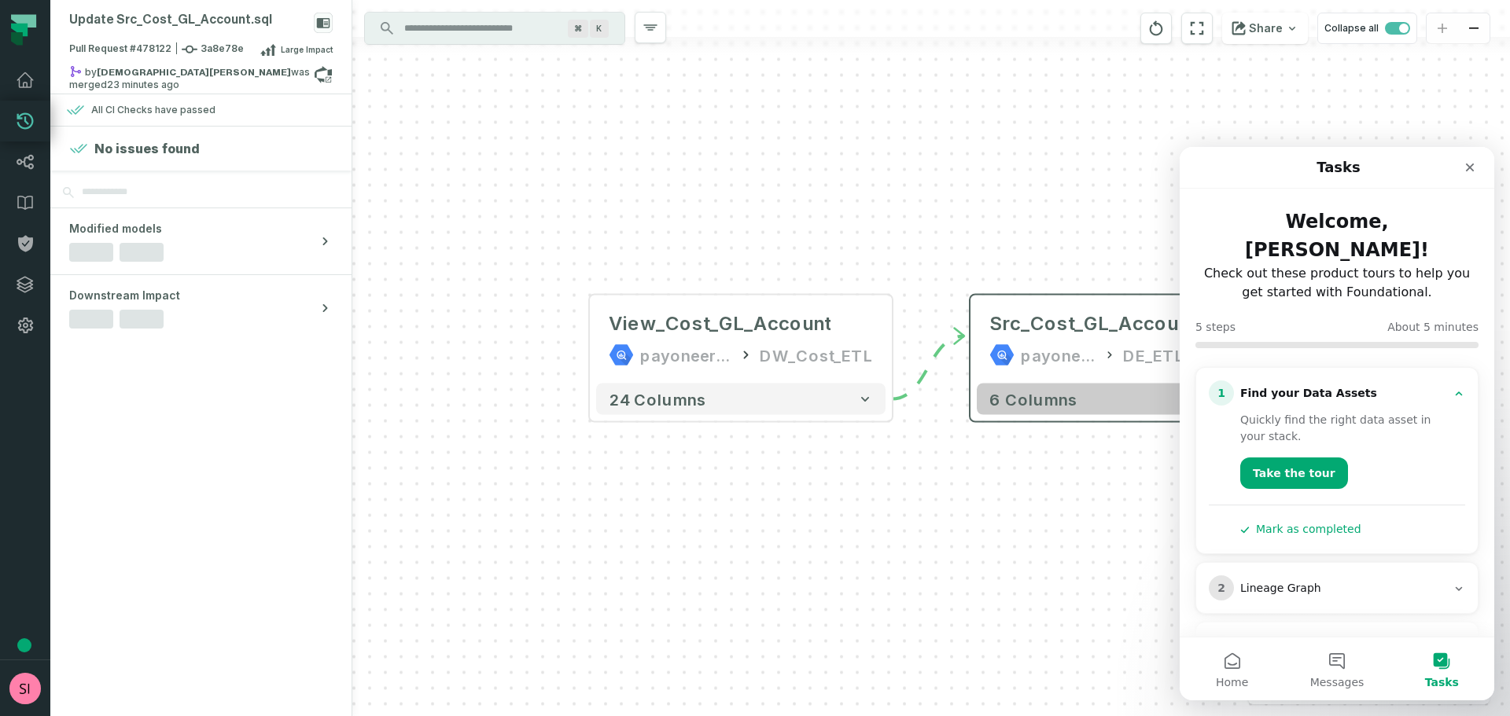  Describe the element at coordinates (159, 20) in the screenshot. I see `h1: Tasks` at that location.